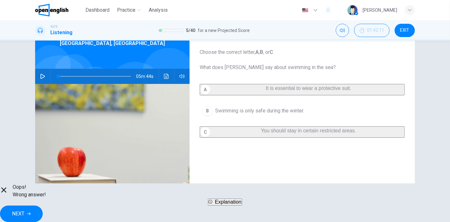  What do you see at coordinates (224, 30) in the screenshot?
I see `span: for a new Projected Score` at bounding box center [224, 30].